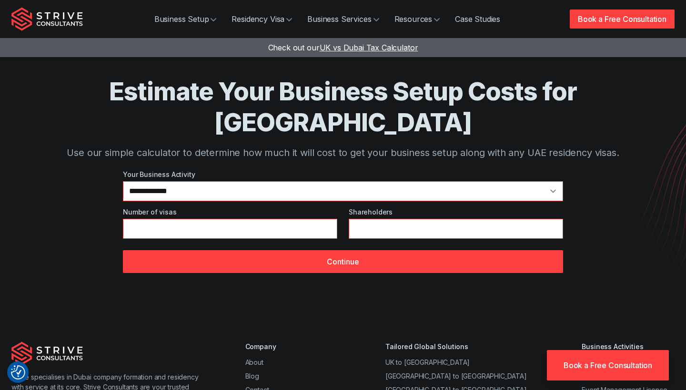 The width and height of the screenshot is (686, 390). I want to click on label: Number of visas, so click(230, 212).